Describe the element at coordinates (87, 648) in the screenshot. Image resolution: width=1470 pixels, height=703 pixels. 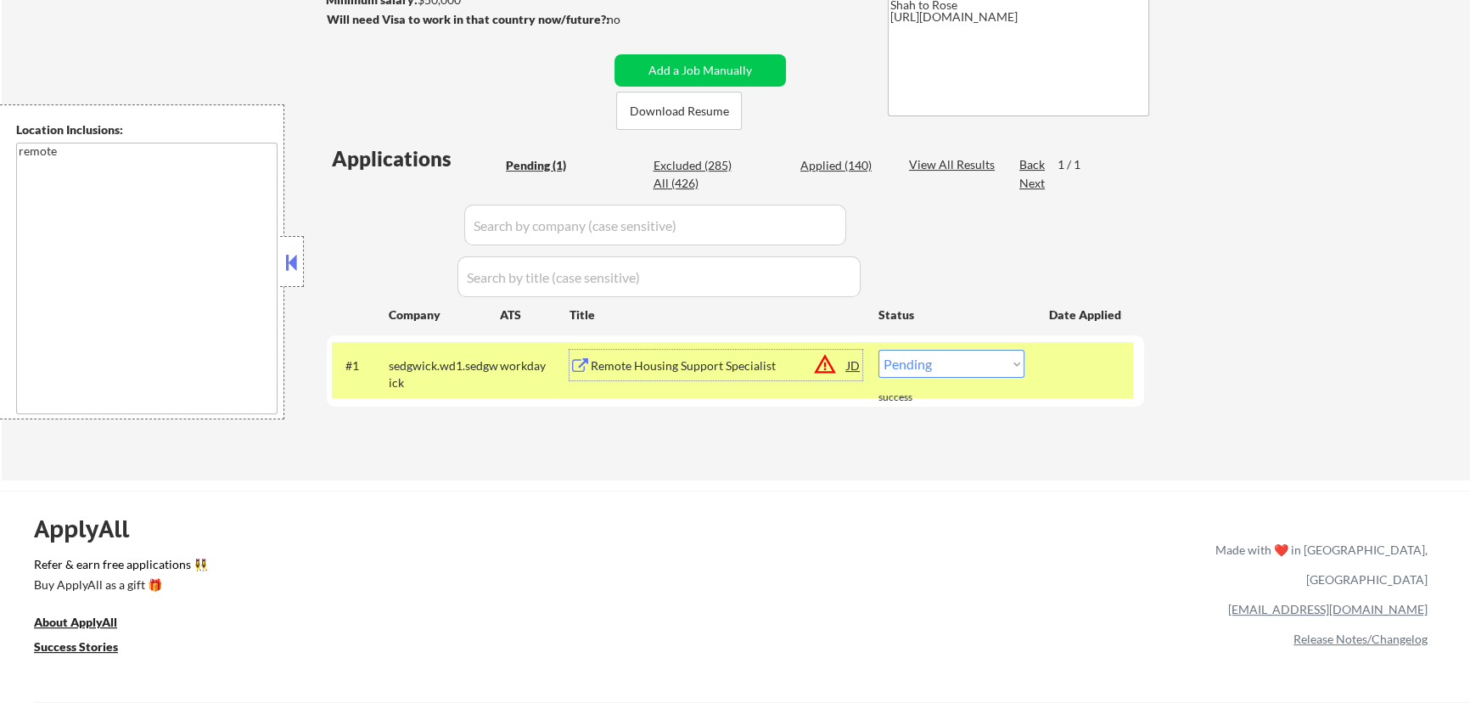
I see `a: Success Stories` at that location.